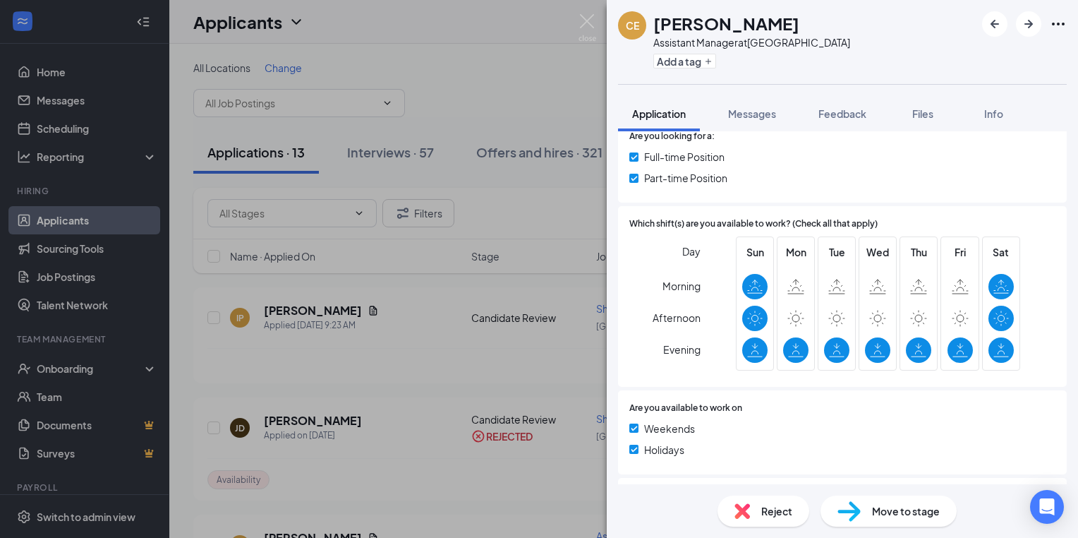  Describe the element at coordinates (708, 61) in the screenshot. I see `svg: Plus` at that location.